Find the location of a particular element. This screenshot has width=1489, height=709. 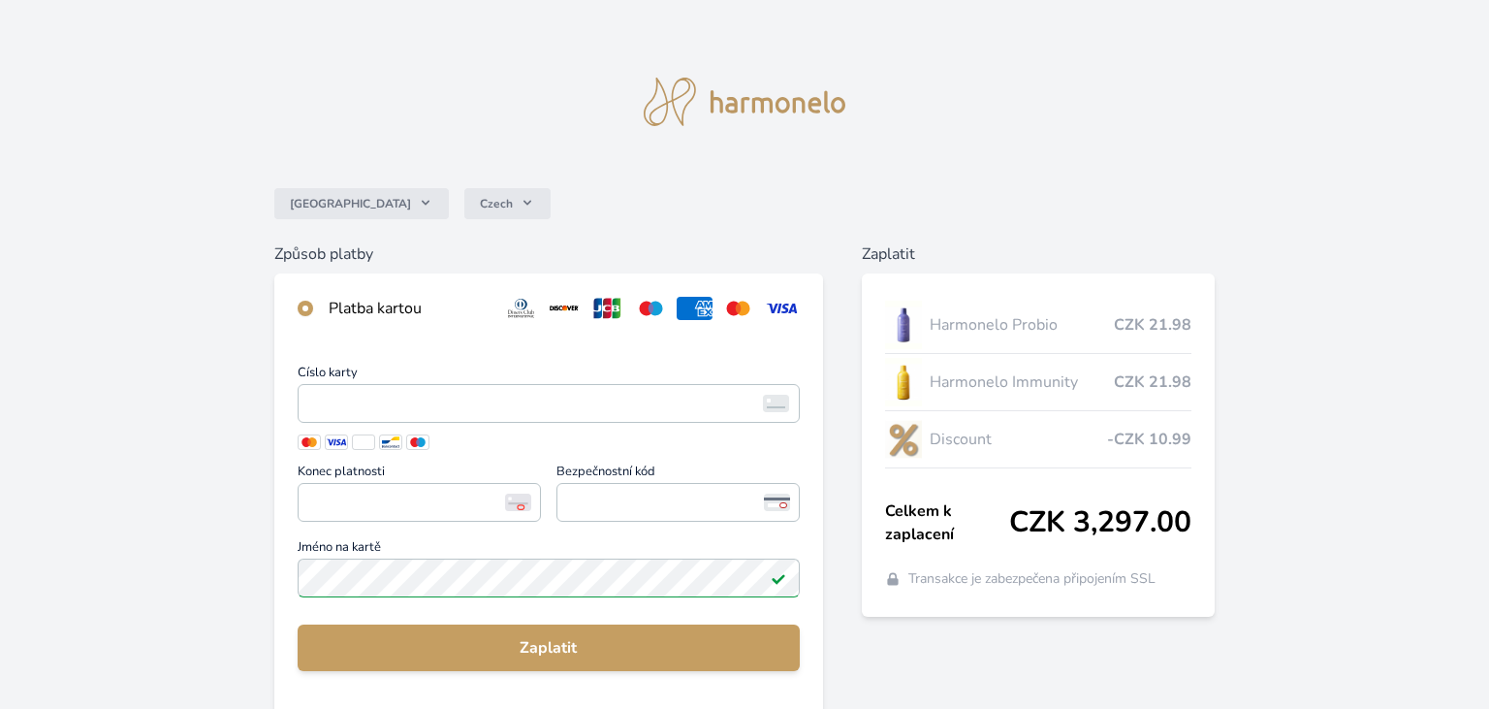

img: maestro.svg is located at coordinates (651, 308).